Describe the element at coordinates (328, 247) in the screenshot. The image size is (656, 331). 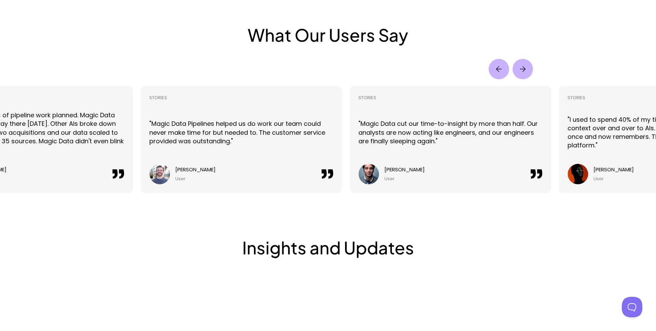
I see `h2: Insights and Updates` at that location.